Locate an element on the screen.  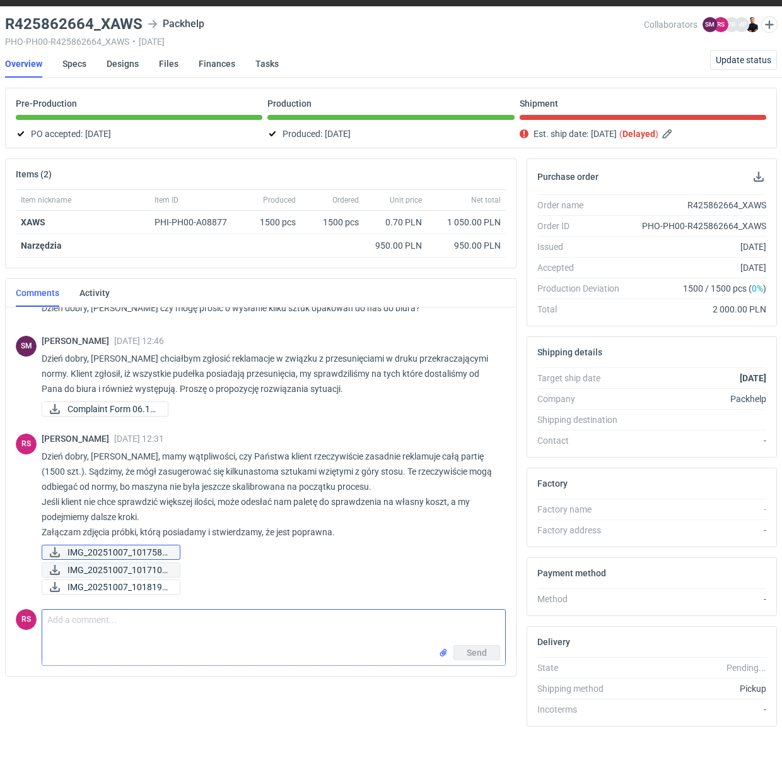
strong: Delayed is located at coordinates (639, 134).